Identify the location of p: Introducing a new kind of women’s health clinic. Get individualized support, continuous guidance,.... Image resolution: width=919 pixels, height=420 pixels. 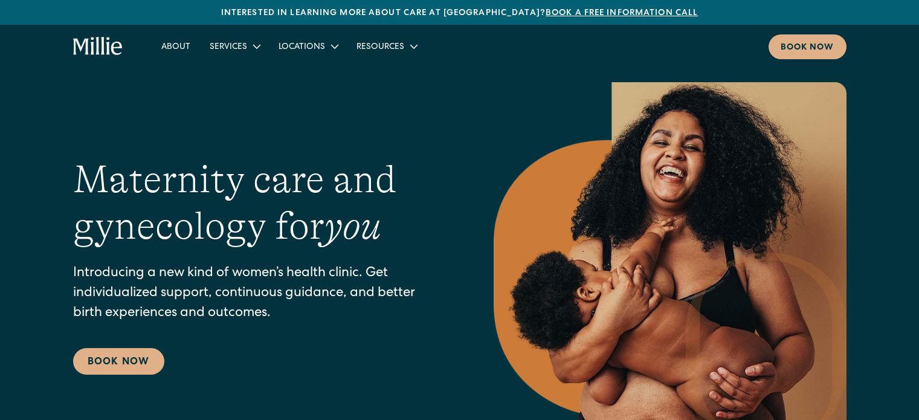
(259, 294).